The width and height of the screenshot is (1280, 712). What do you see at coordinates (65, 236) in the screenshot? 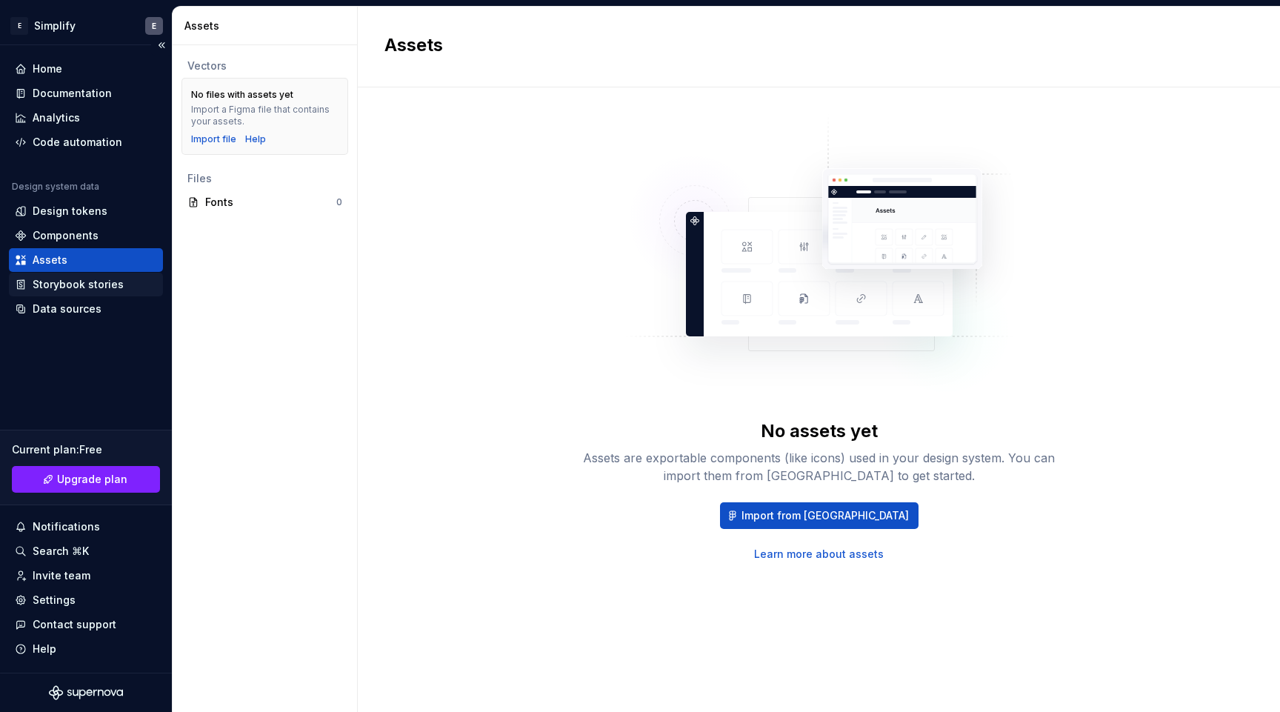
I see `div: Components` at bounding box center [65, 236].